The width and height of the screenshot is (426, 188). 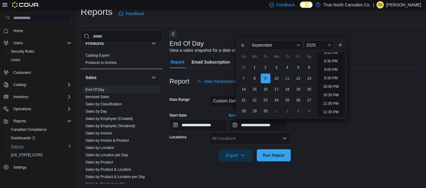 I want to click on span: Security Roles, so click(x=22, y=52).